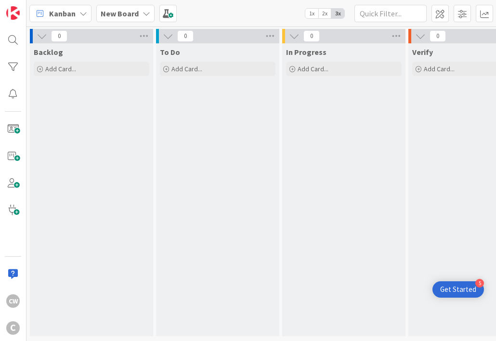 The image size is (496, 341). Describe the element at coordinates (337, 13) in the screenshot. I see `span: 3x` at that location.